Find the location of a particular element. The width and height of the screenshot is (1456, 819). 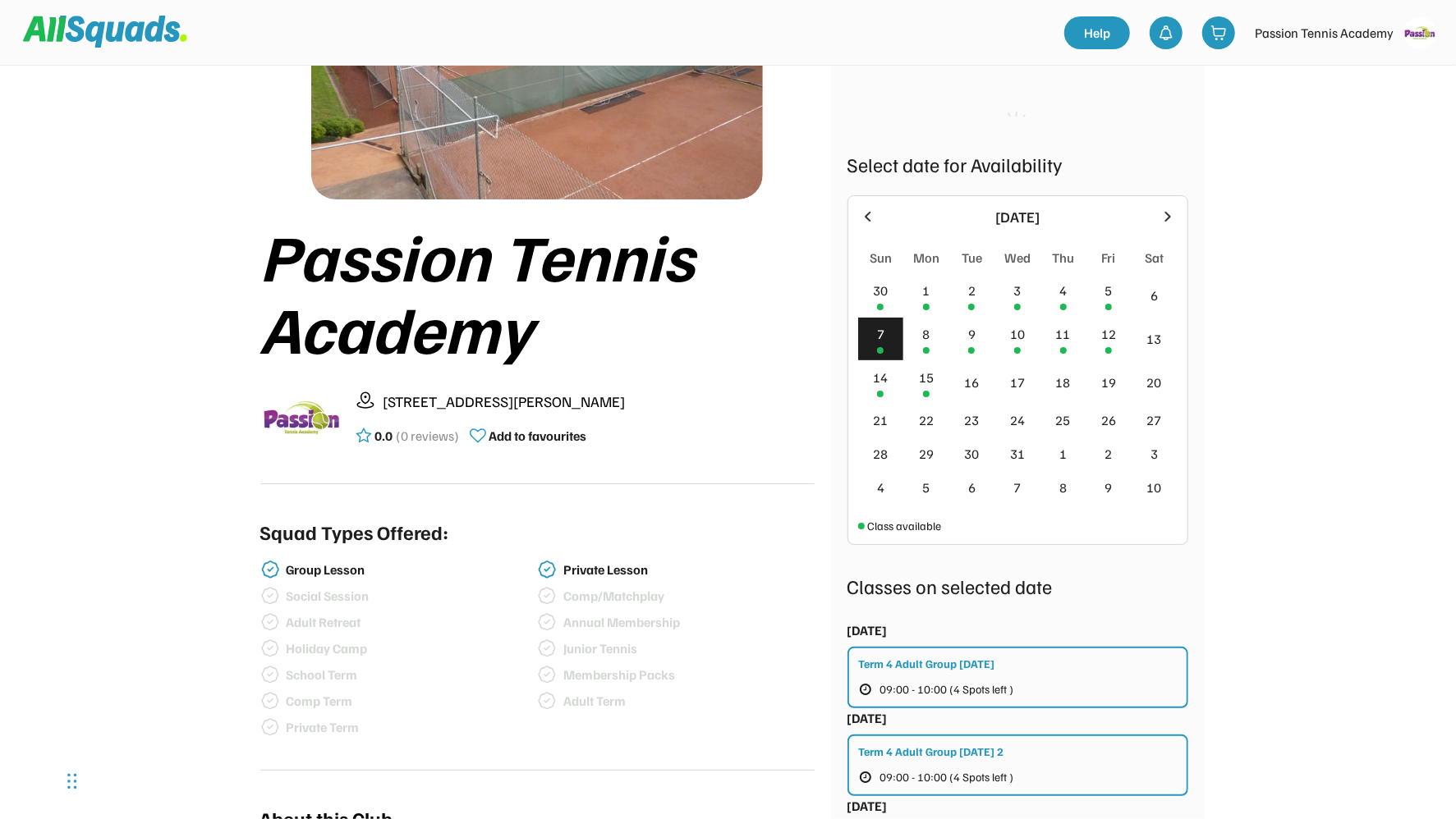

div: Group Lesson is located at coordinates (411, 570).